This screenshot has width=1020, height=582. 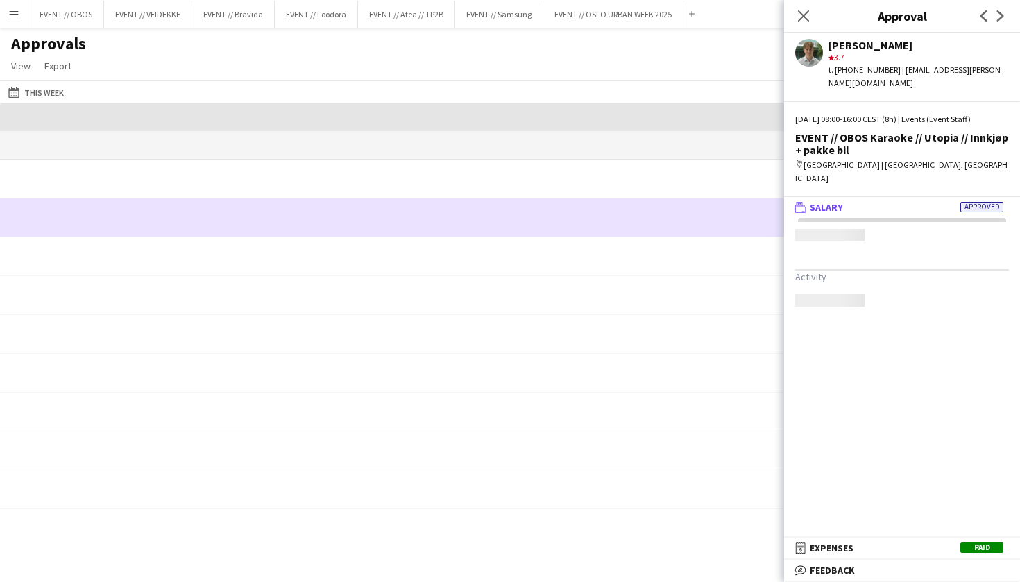 What do you see at coordinates (902, 548) in the screenshot?
I see `mat-expansion-panel-header: ExpensesPaid` at bounding box center [902, 548].